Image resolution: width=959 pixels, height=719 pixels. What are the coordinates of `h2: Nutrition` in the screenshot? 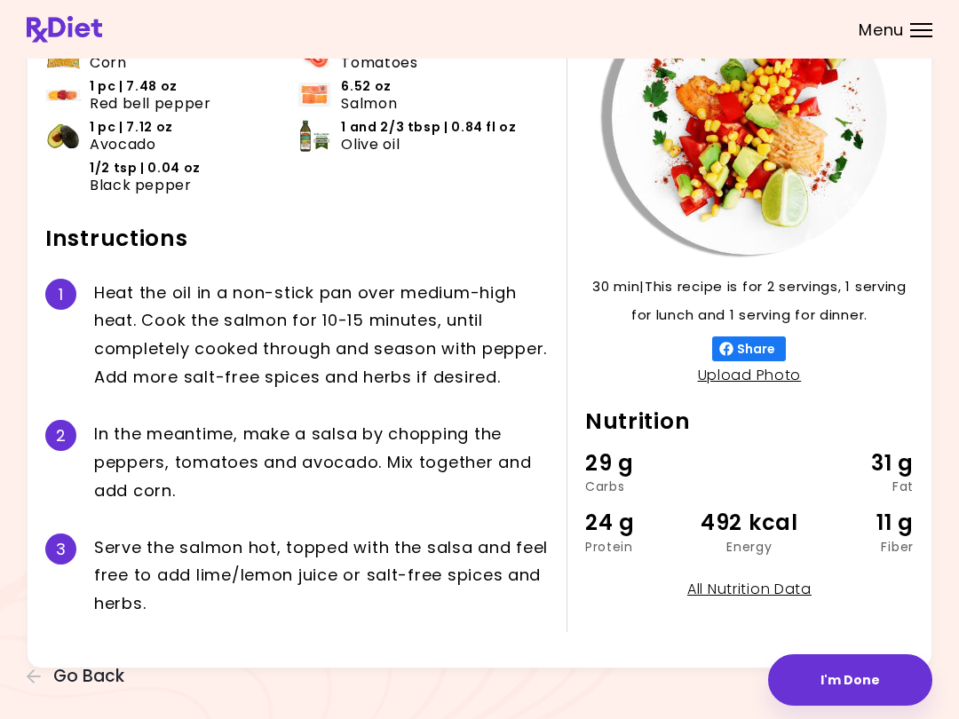 It's located at (749, 422).